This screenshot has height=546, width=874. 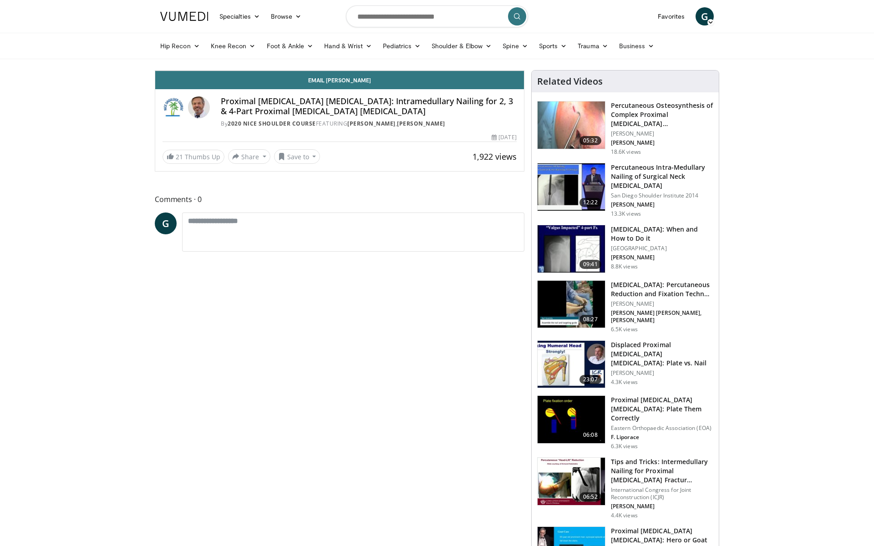 What do you see at coordinates (626, 214) in the screenshot?
I see `p: 13.3K views` at bounding box center [626, 214].